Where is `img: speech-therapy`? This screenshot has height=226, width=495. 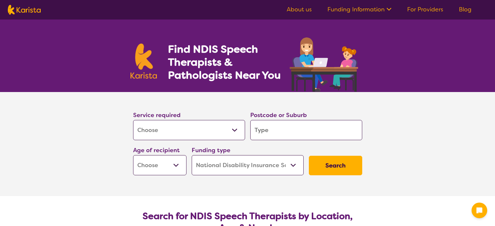
img: speech-therapy is located at coordinates (325, 64).